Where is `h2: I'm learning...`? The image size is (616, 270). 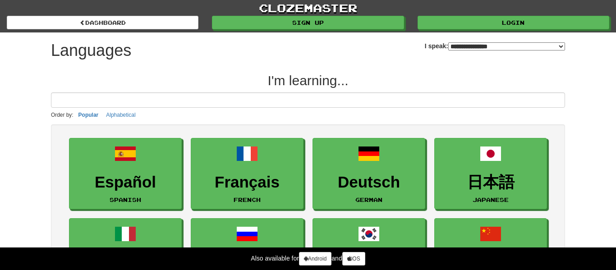
h2: I'm learning... is located at coordinates (308, 80).